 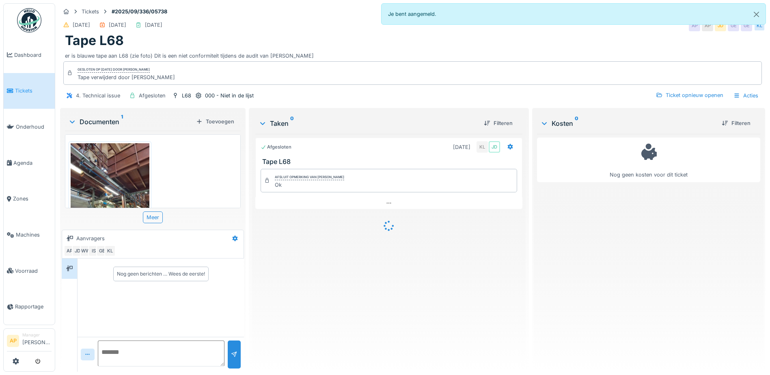 I want to click on li: AP, so click(x=13, y=341).